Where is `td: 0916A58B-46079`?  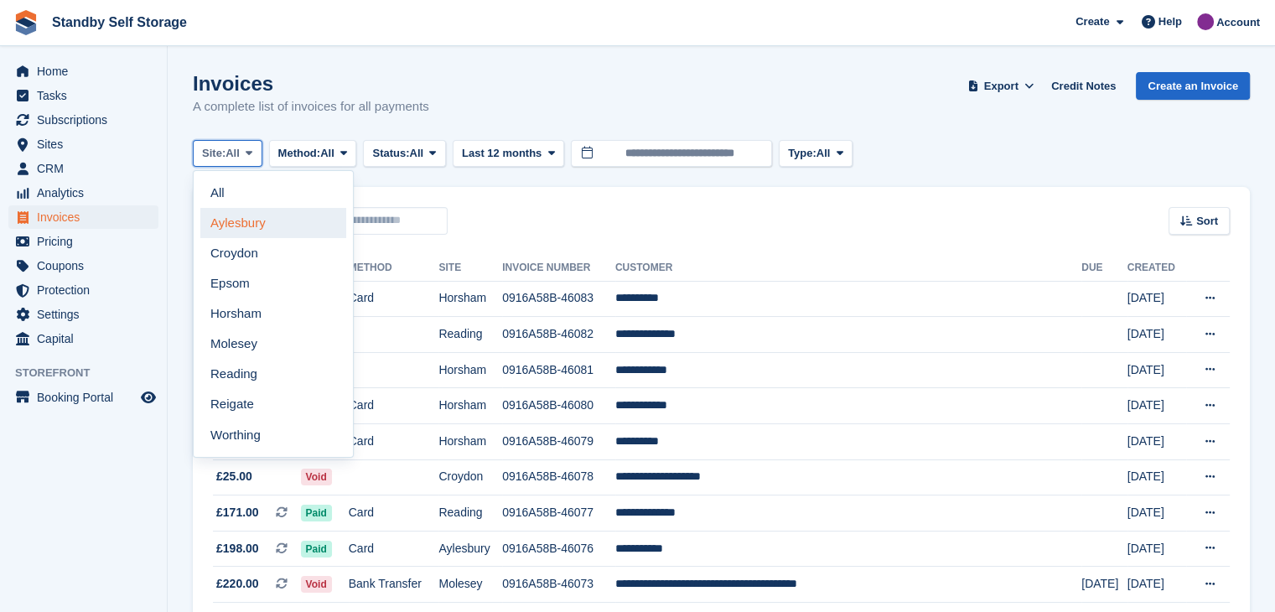 td: 0916A58B-46079 is located at coordinates (558, 442).